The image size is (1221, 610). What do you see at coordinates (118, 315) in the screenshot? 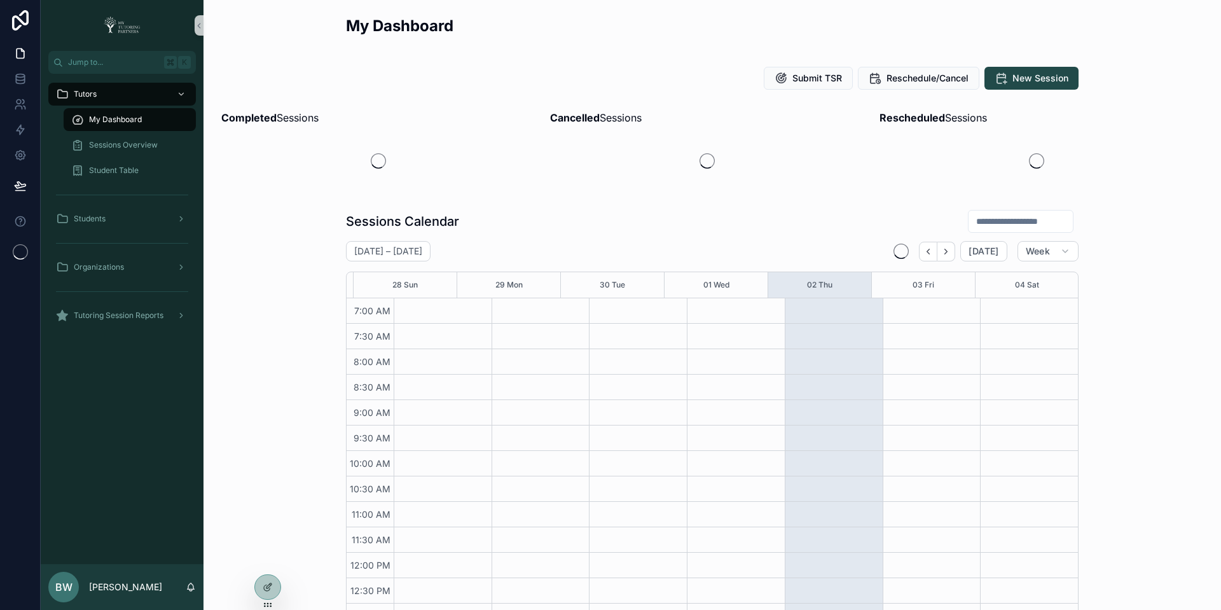
I see `span: Tutoring Session Reports` at bounding box center [118, 315].